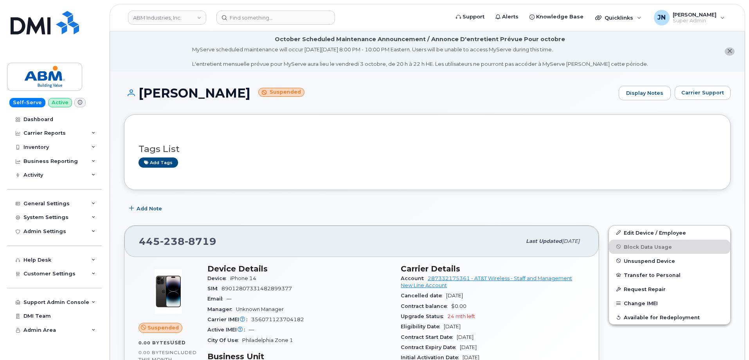  Describe the element at coordinates (414, 278) in the screenshot. I see `span: Account` at that location.